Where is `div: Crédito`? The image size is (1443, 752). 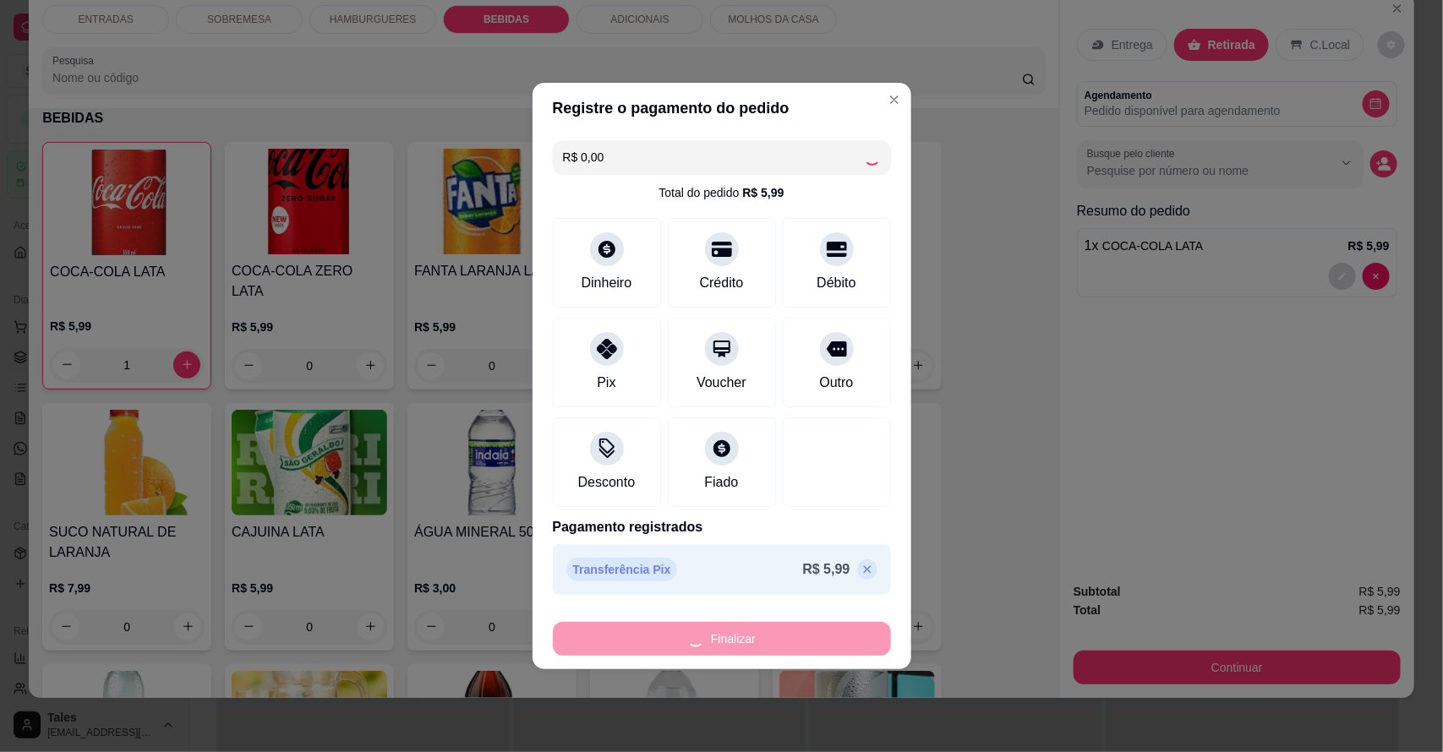 div: Crédito is located at coordinates (722, 283).